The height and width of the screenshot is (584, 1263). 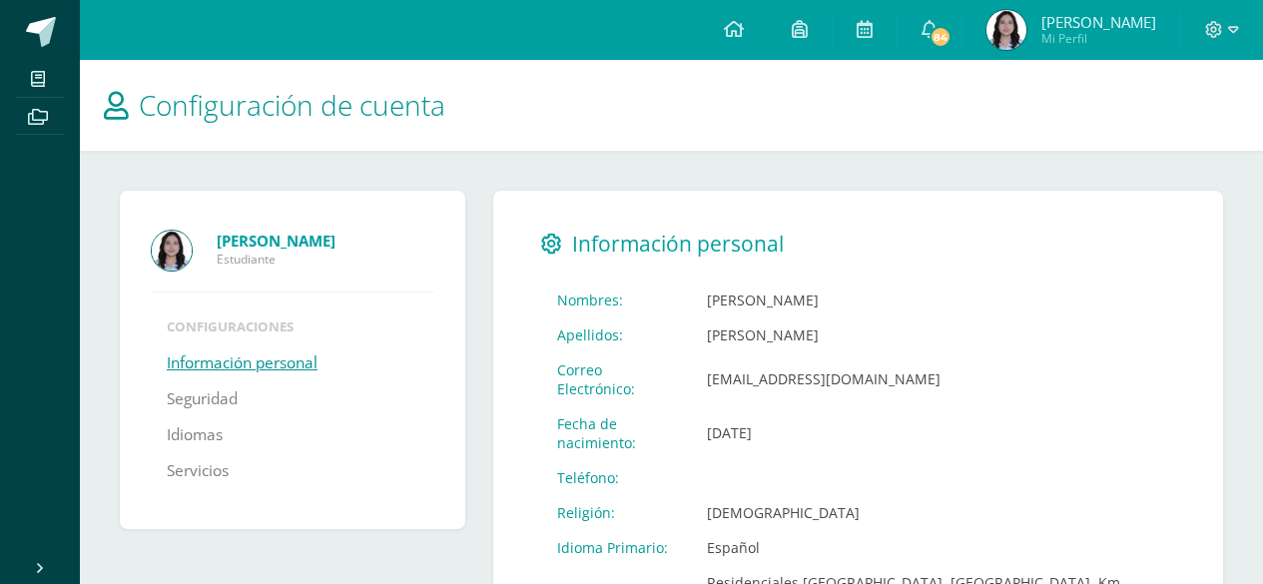 What do you see at coordinates (678, 244) in the screenshot?
I see `span: Información personal` at bounding box center [678, 244].